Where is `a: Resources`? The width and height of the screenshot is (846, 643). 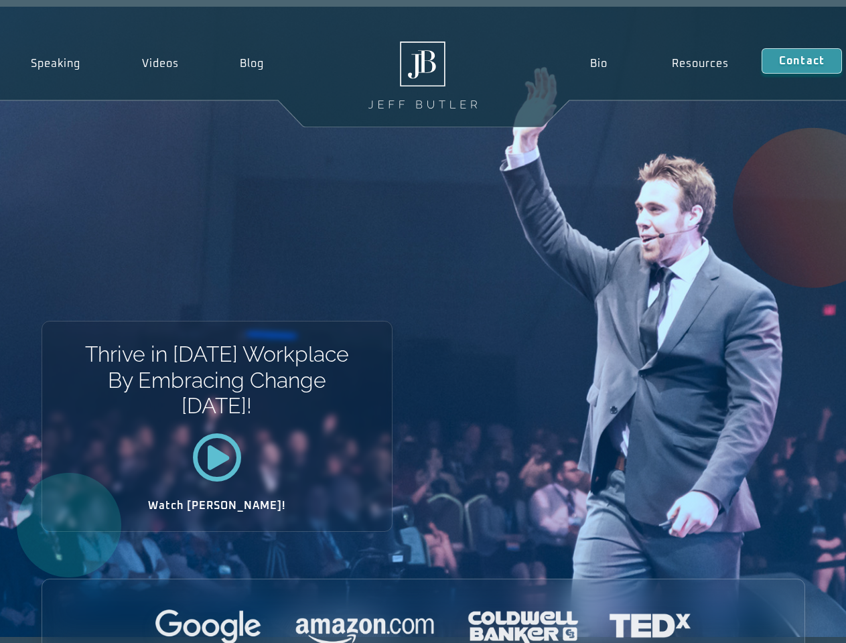 a: Resources is located at coordinates (701, 64).